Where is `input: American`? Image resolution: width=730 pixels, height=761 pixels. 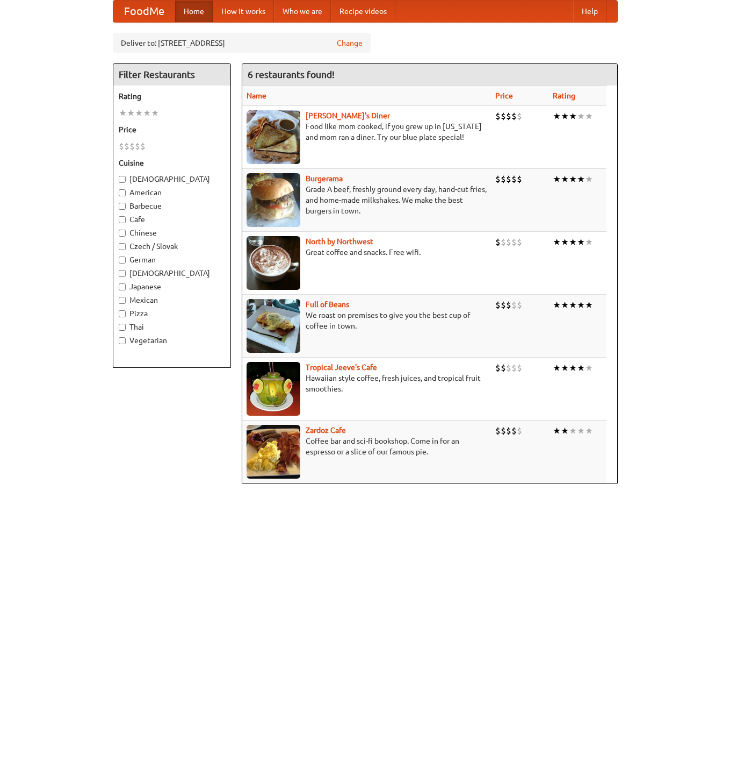
input: American is located at coordinates (122, 192).